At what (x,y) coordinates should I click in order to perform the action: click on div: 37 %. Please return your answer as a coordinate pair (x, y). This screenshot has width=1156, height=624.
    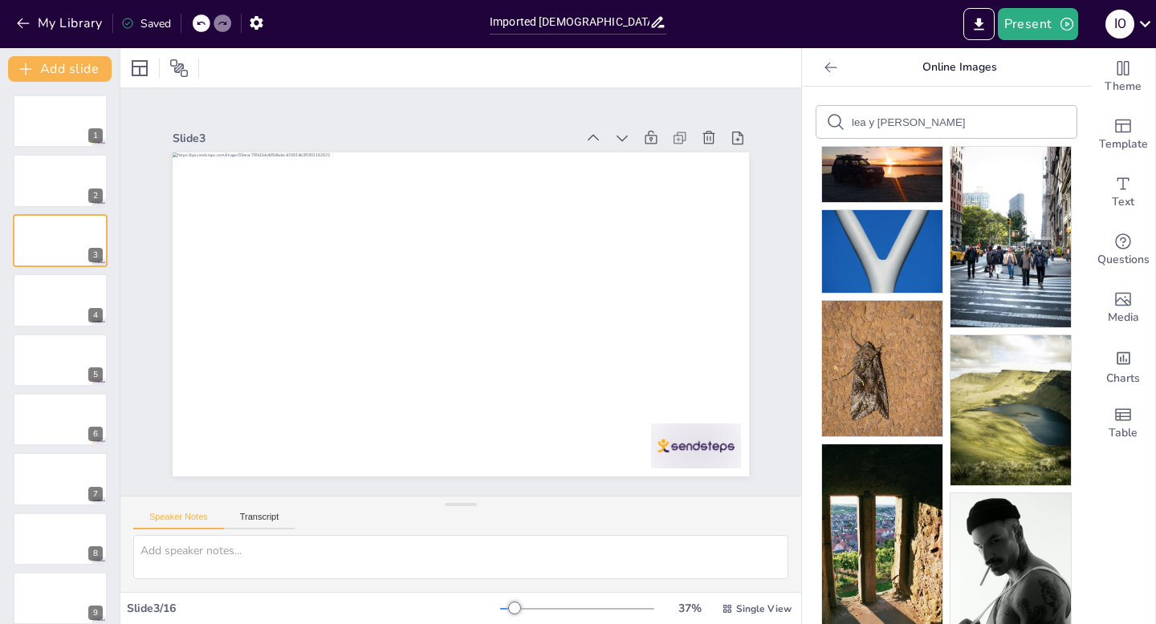
    Looking at the image, I should click on (689, 608).